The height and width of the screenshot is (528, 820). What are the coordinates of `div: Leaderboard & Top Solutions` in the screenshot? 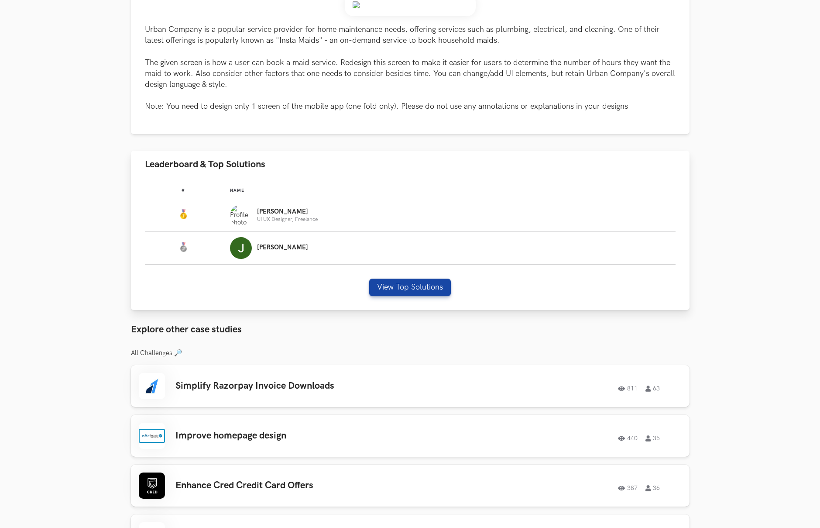 It's located at (410, 244).